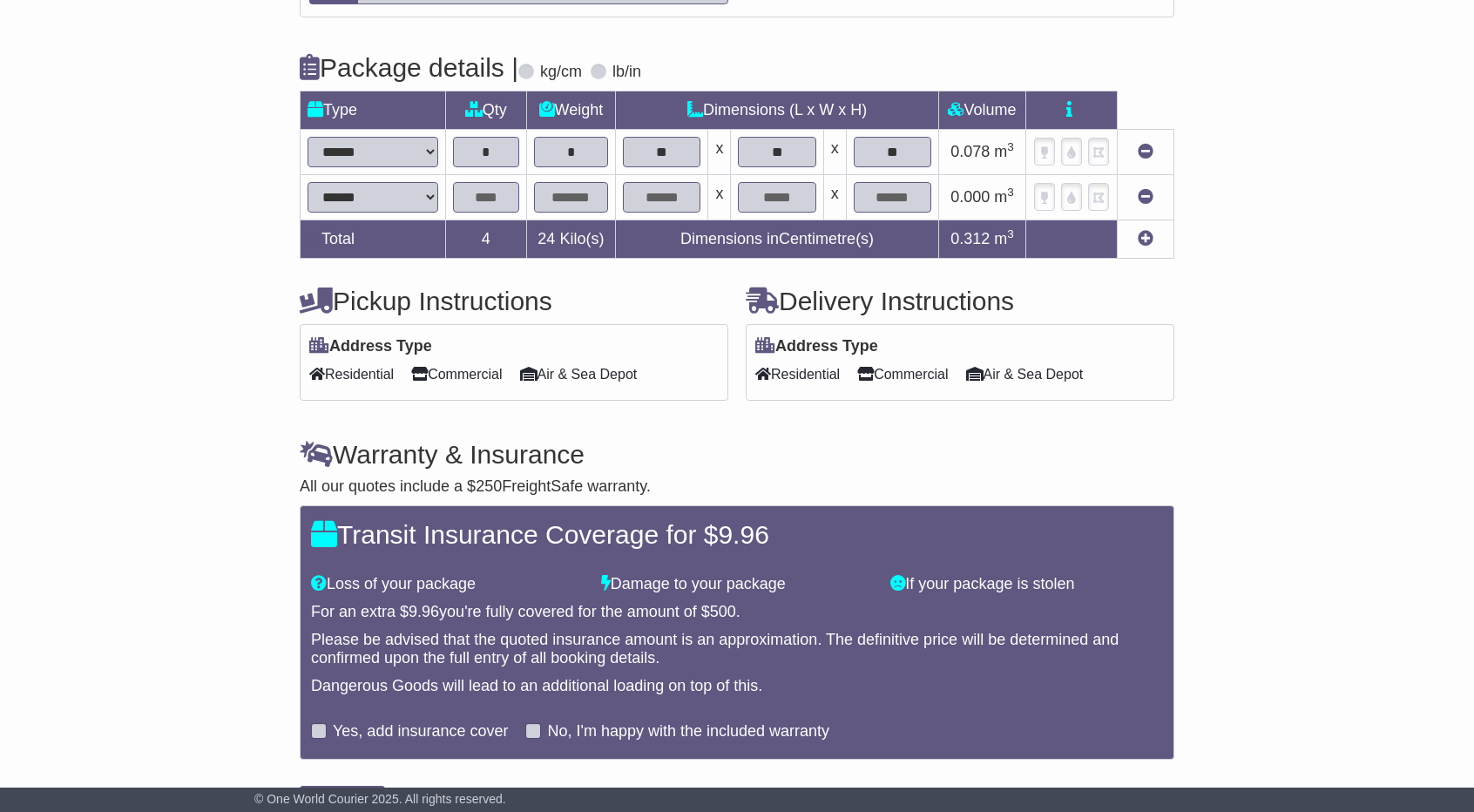  I want to click on span: © One World Courier 2025. All rights reserved., so click(380, 798).